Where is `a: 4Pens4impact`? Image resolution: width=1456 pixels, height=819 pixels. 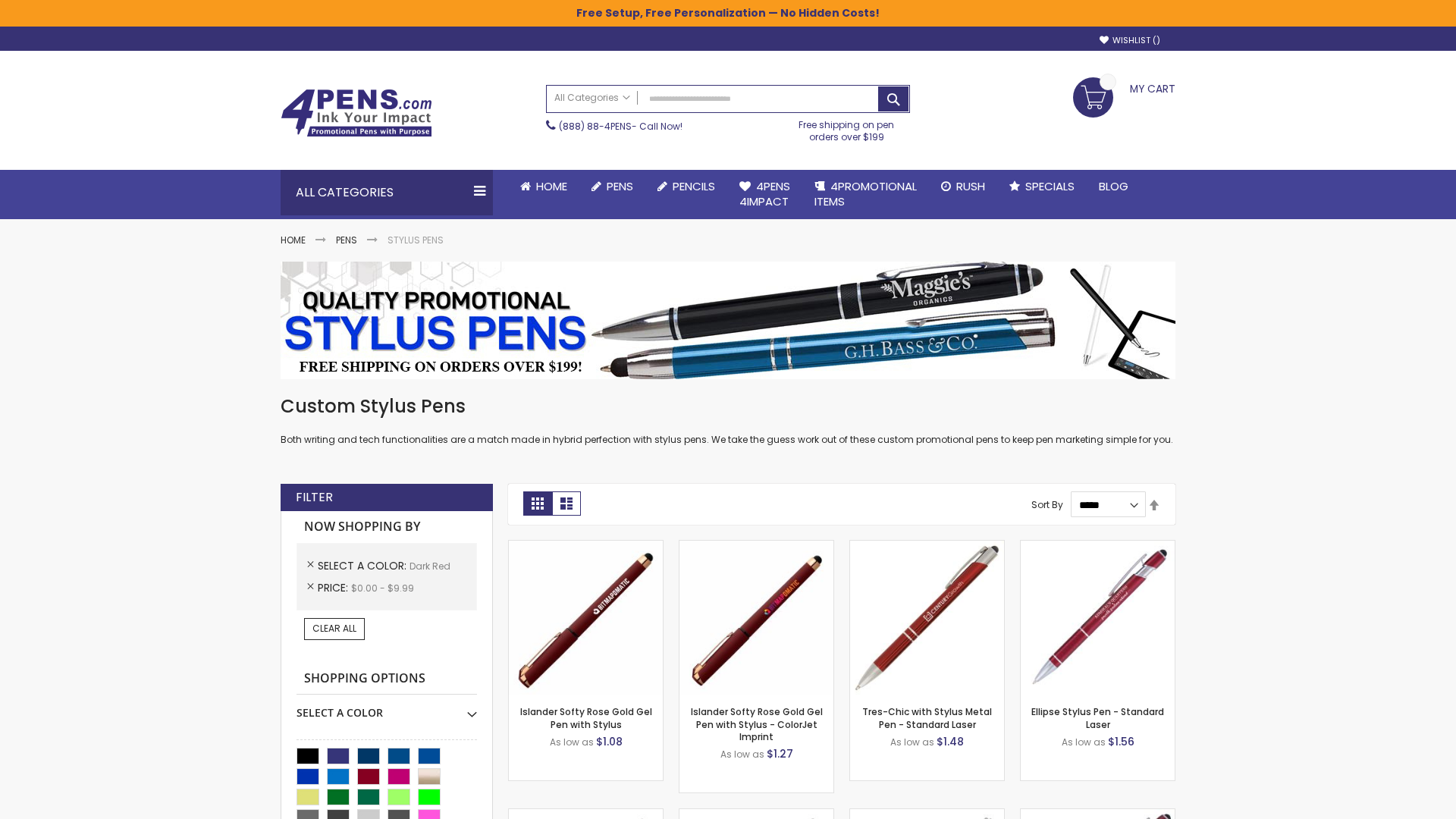 a: 4Pens4impact is located at coordinates (764, 194).